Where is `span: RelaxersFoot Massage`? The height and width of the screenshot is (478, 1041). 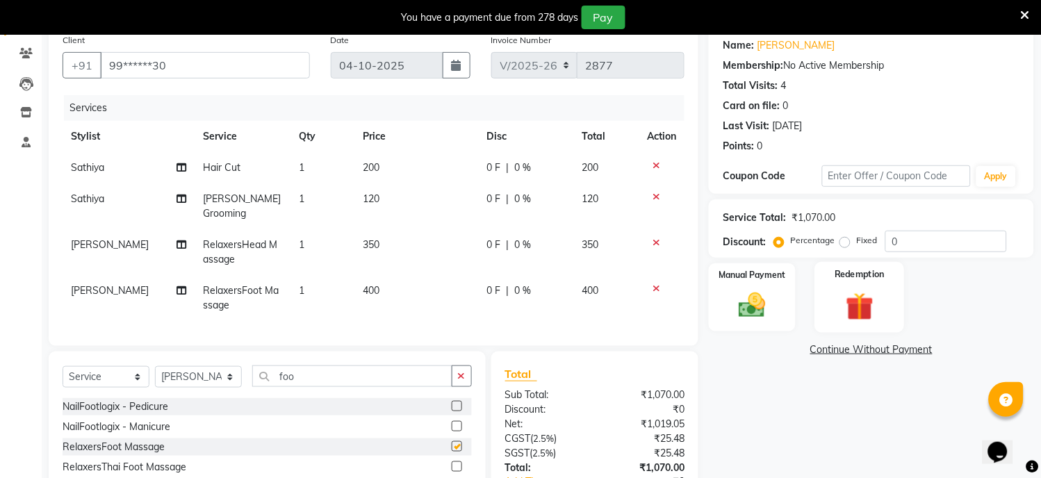 span: RelaxersFoot Massage is located at coordinates (240, 297).